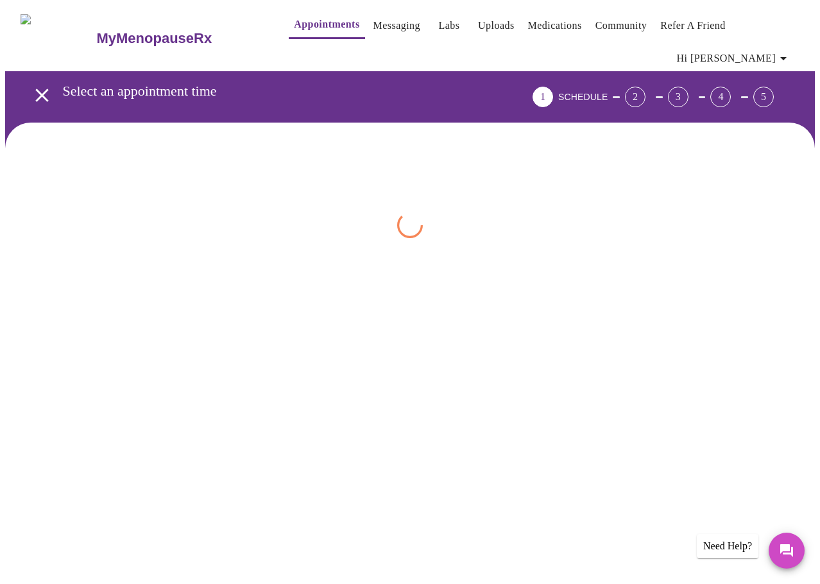 This screenshot has height=584, width=820. Describe the element at coordinates (396, 26) in the screenshot. I see `a: Messaging` at that location.